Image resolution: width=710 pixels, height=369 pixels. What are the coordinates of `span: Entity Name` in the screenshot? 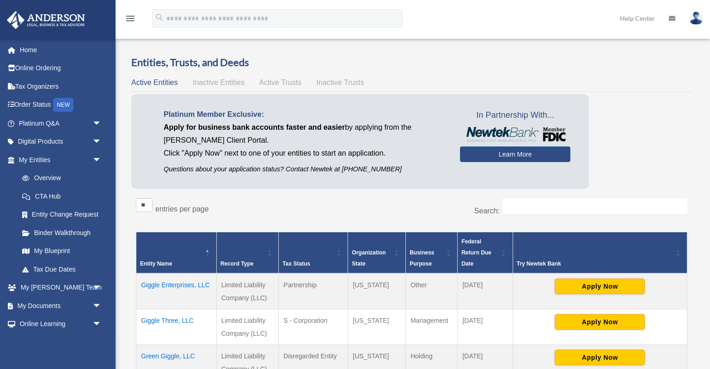 It's located at (156, 264).